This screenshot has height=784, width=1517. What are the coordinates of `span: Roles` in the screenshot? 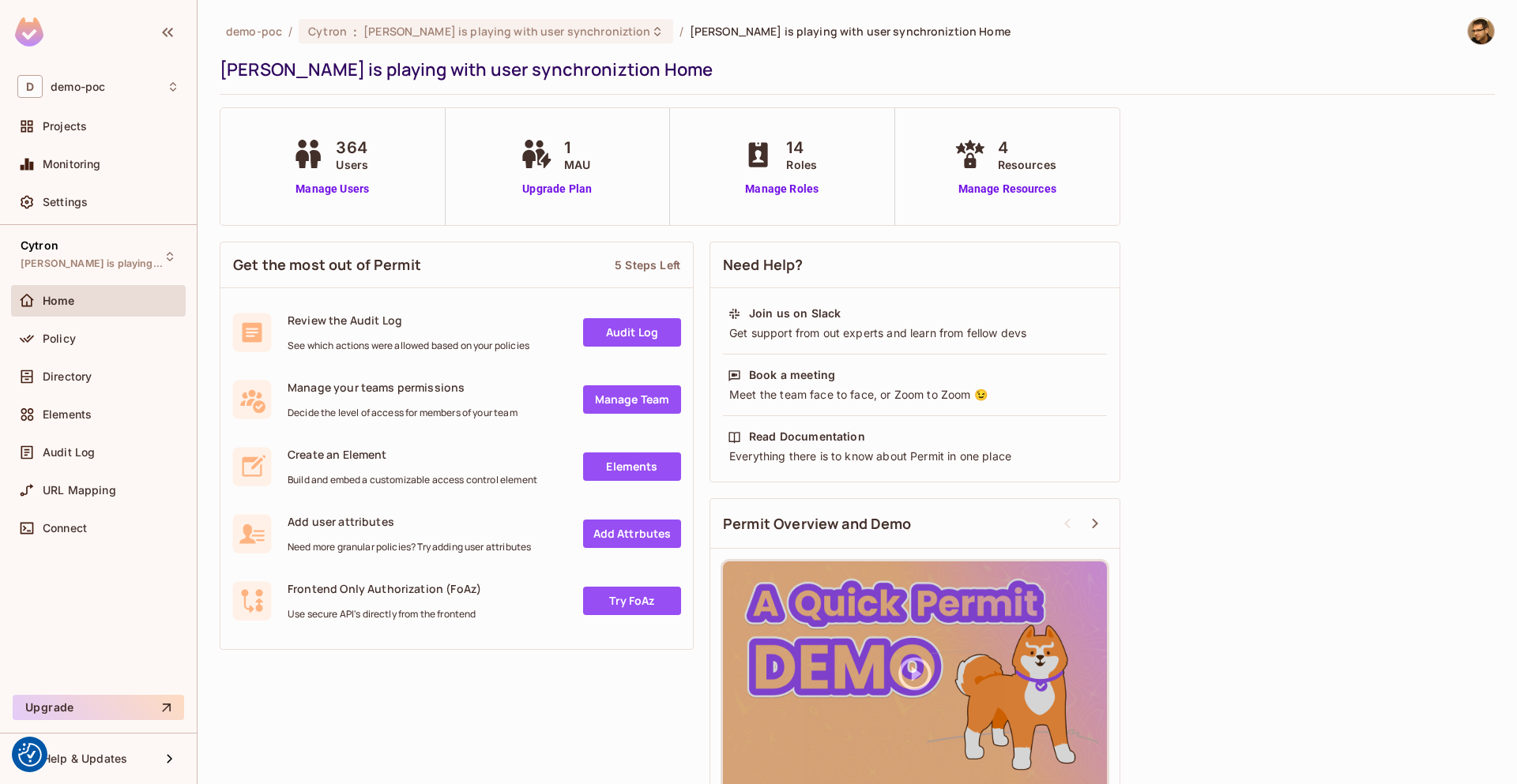 It's located at (801, 165).